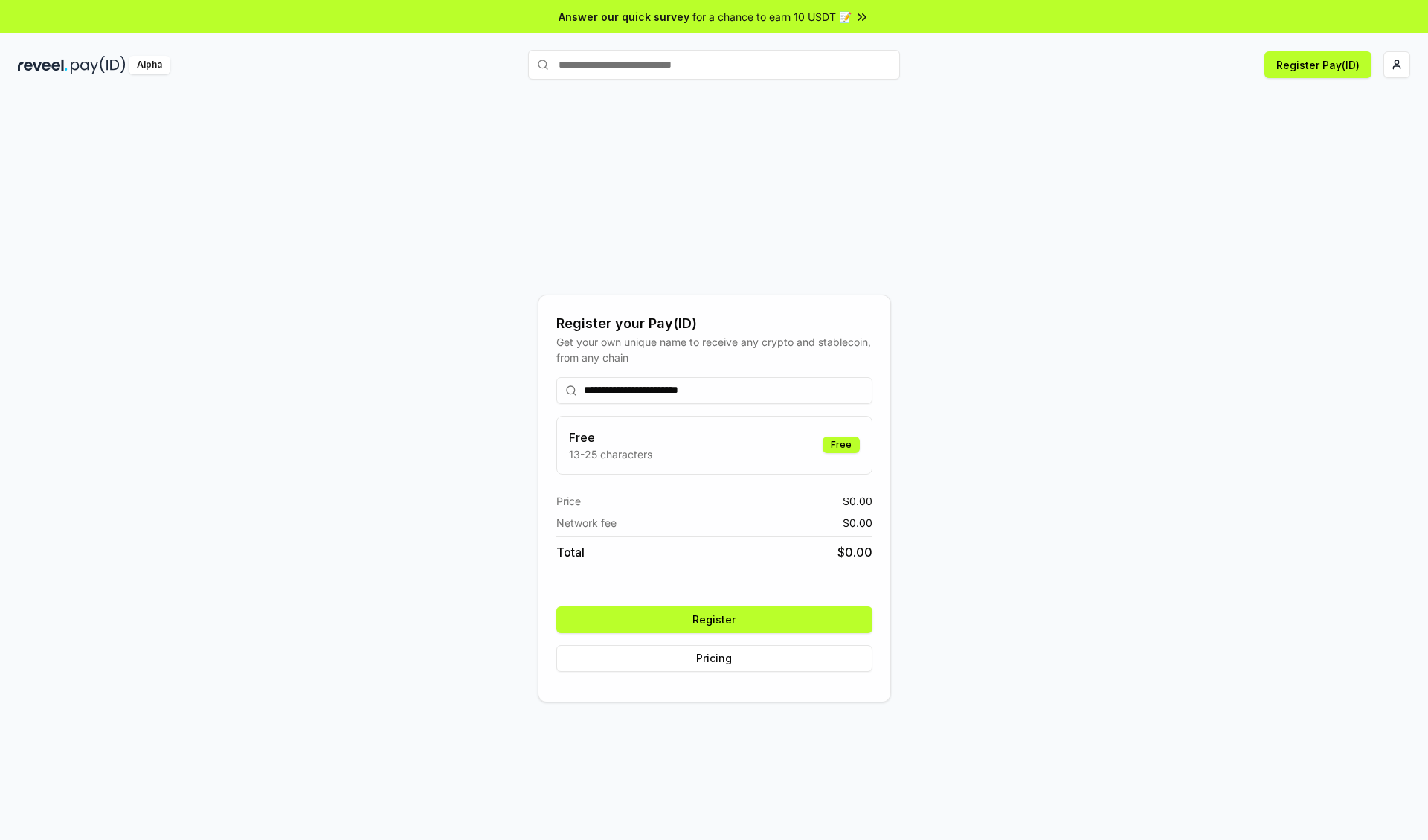 This screenshot has width=1428, height=840. I want to click on span: Answer our quick survey, so click(624, 17).